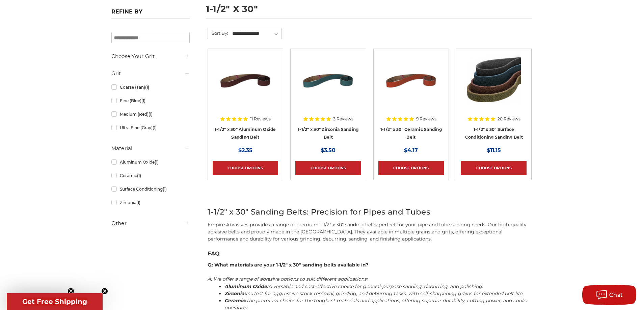 This screenshot has width=643, height=310. What do you see at coordinates (426, 119) in the screenshot?
I see `span: 9 Reviews` at bounding box center [426, 119].